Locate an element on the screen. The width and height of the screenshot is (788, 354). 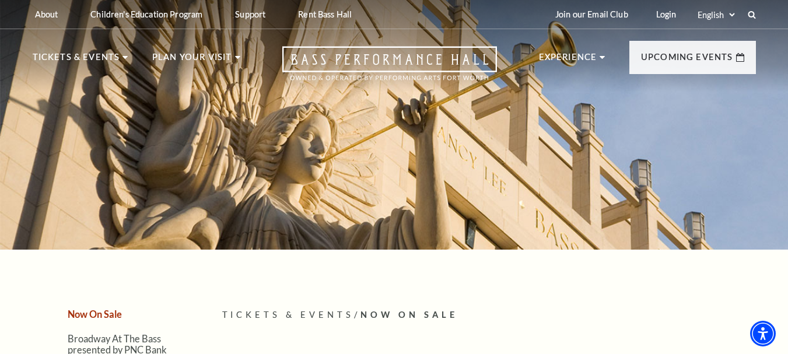
p: Plan Your Visit is located at coordinates (192, 61).